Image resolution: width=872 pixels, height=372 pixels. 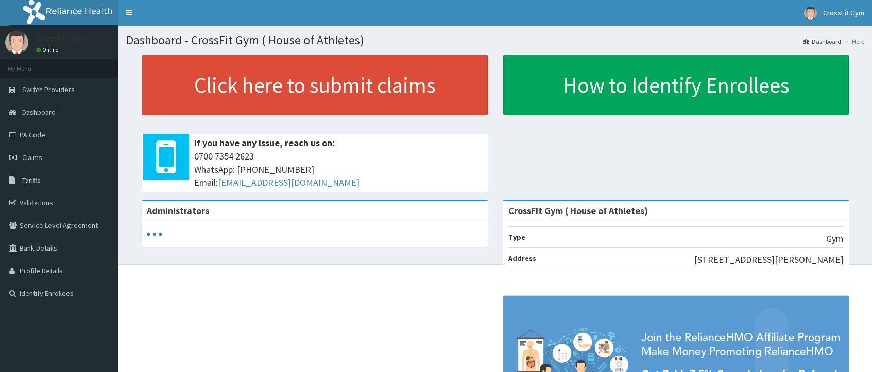 What do you see at coordinates (48, 90) in the screenshot?
I see `span: Switch Providers` at bounding box center [48, 90].